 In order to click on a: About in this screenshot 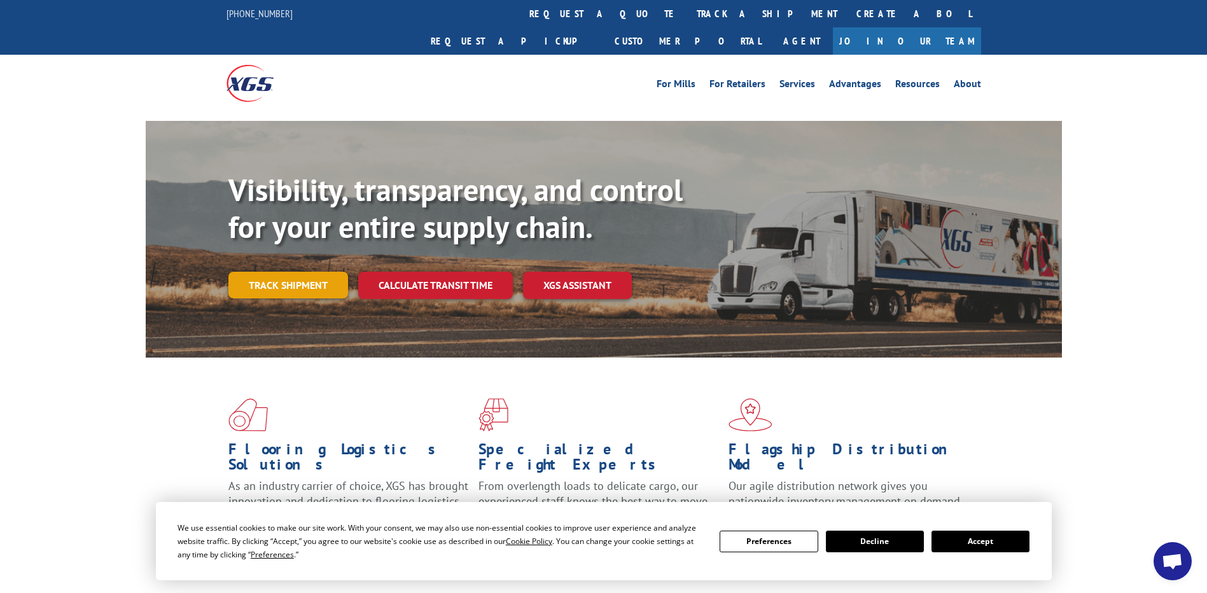, I will do `click(967, 86)`.